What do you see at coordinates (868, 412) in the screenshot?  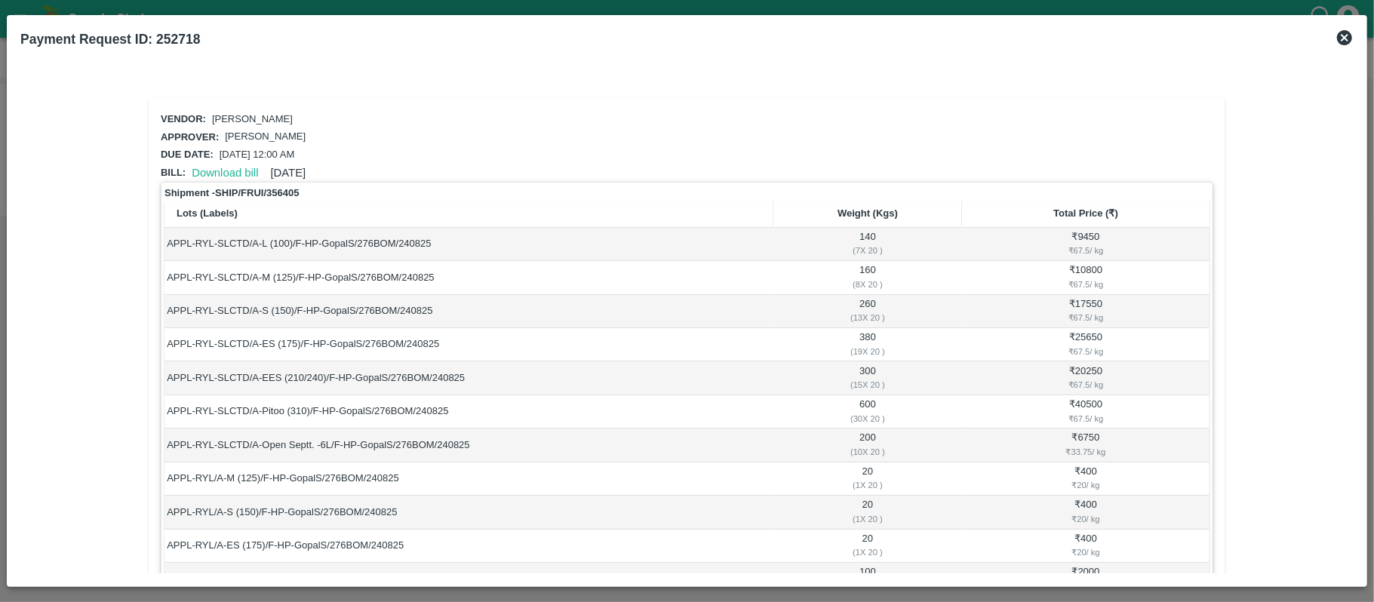 I see `td: 600` at bounding box center [868, 412].